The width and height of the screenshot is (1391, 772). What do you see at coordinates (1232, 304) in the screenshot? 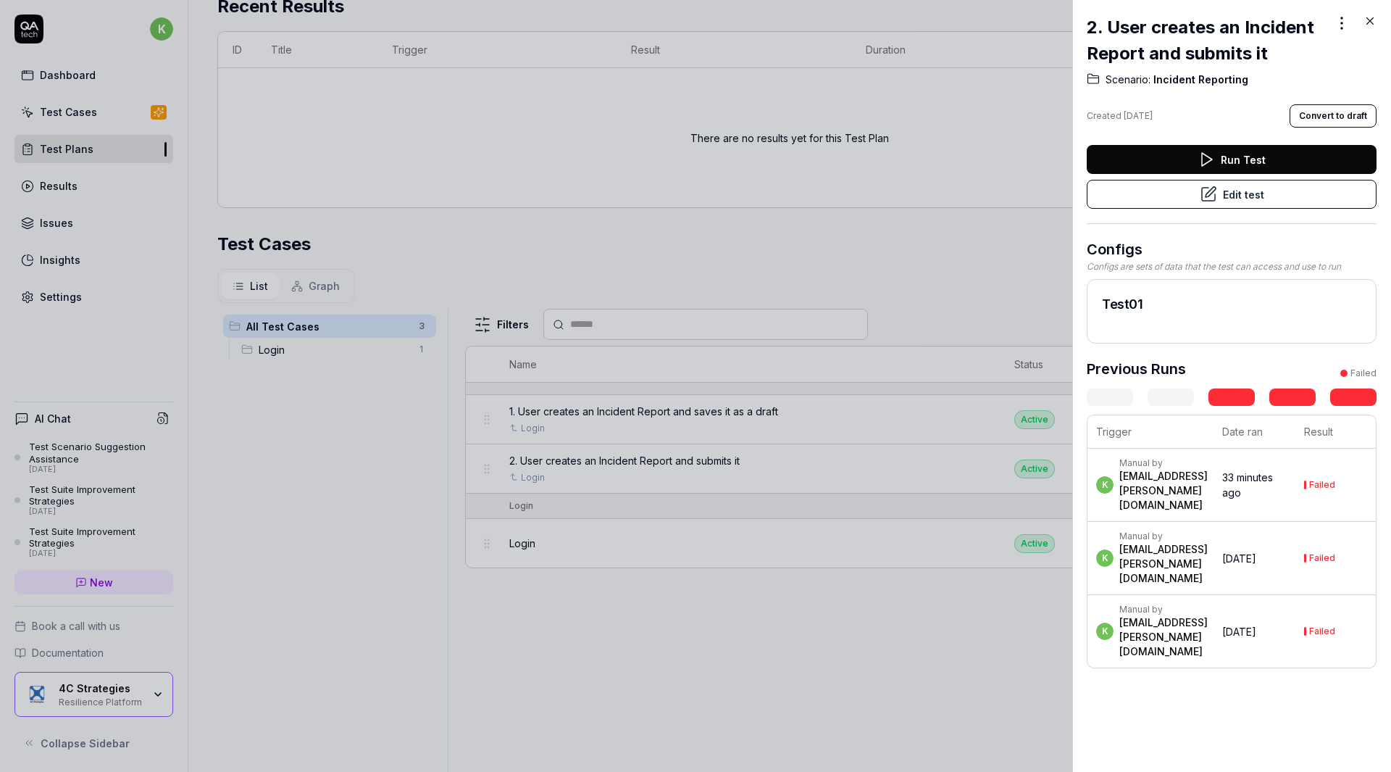
I see `h2: Test01` at bounding box center [1232, 304].